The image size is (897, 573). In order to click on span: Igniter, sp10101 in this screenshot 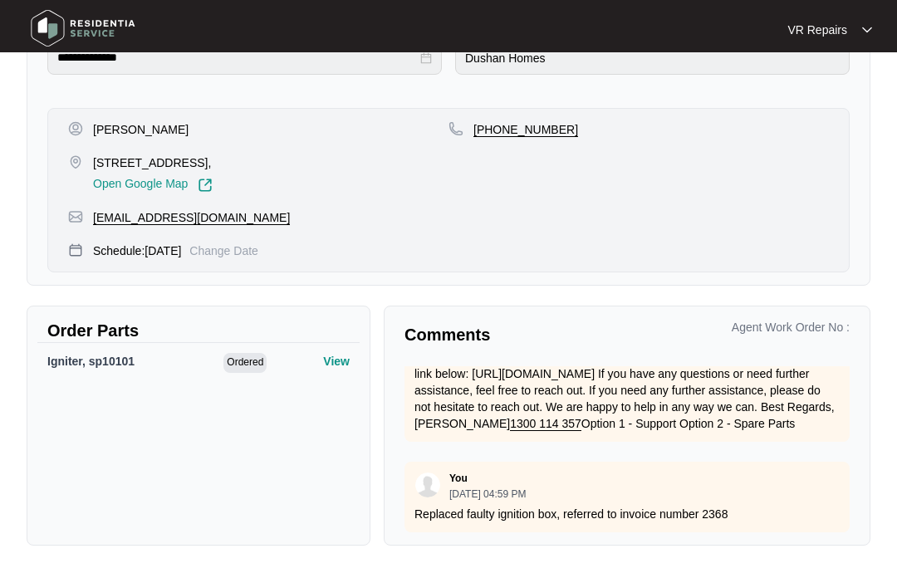, I will do `click(91, 362)`.